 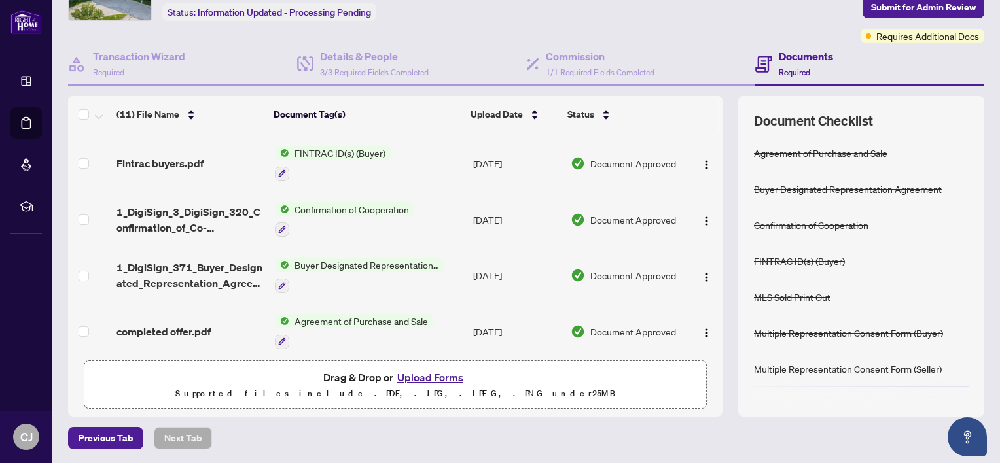 What do you see at coordinates (160, 164) in the screenshot?
I see `span: Fintrac buyers.pdf` at bounding box center [160, 164].